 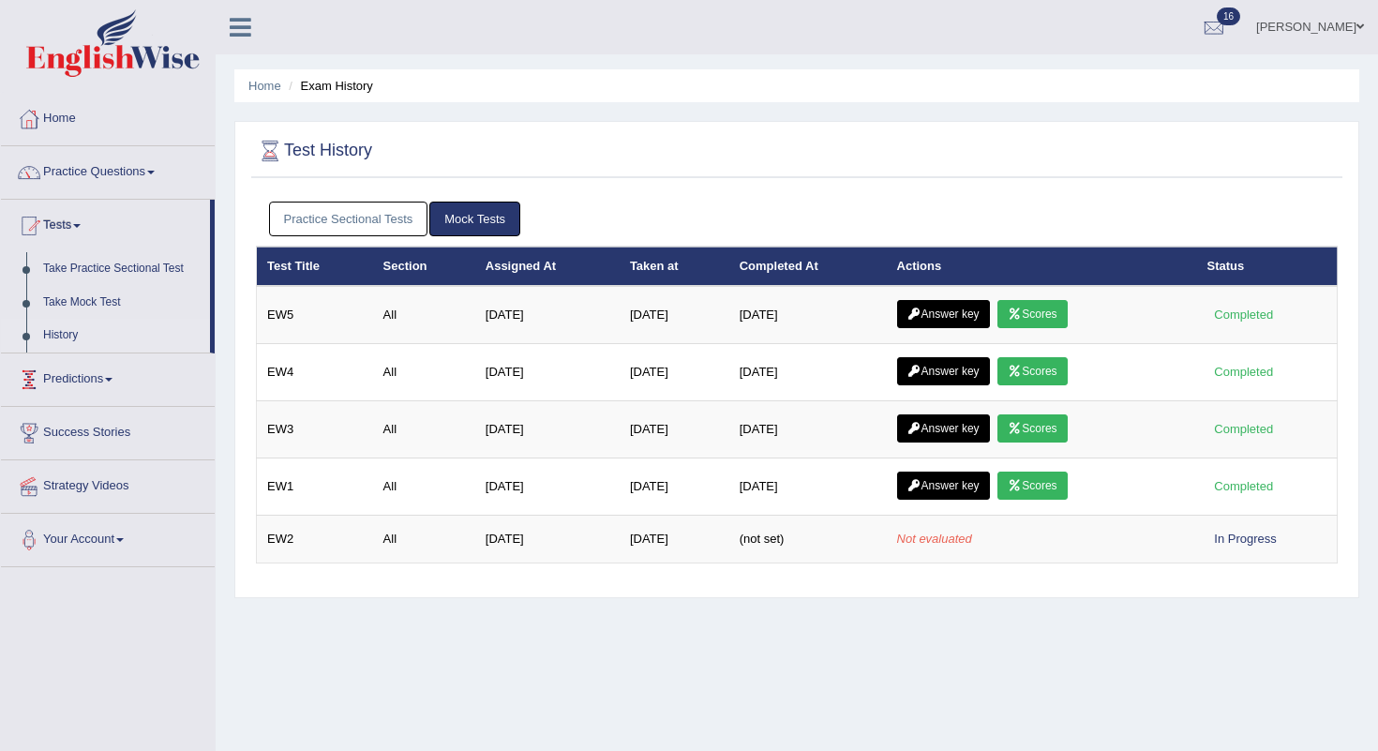 I want to click on td: EW4, so click(x=315, y=372).